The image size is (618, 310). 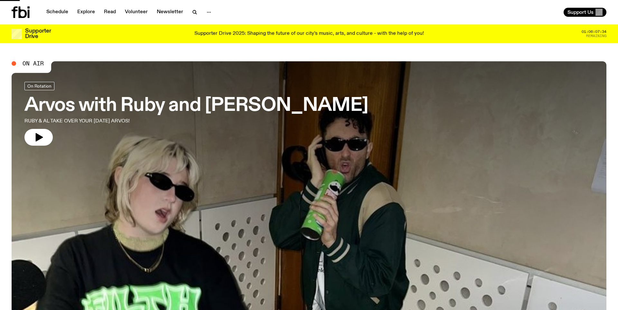 I want to click on a: Volunteer, so click(x=136, y=12).